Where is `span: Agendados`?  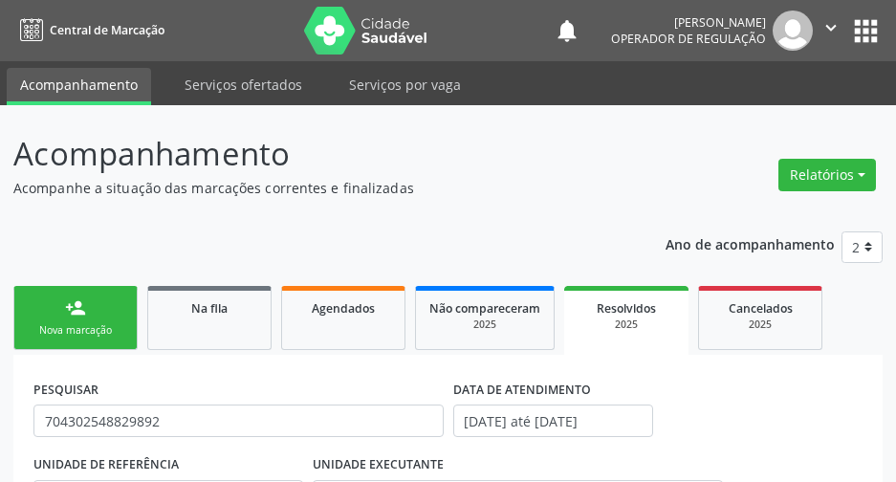 span: Agendados is located at coordinates (343, 308).